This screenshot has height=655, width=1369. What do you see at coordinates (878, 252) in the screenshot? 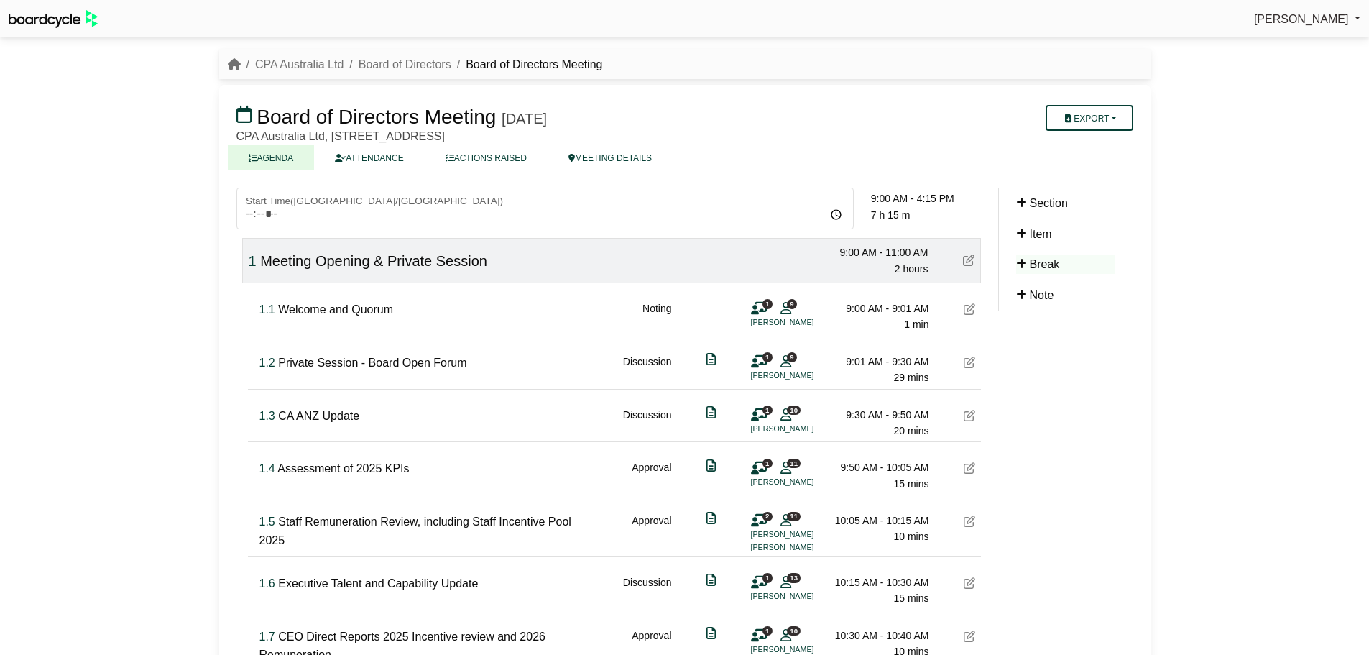
I see `div: 9:00 AM - 11:00 AM` at bounding box center [878, 252].